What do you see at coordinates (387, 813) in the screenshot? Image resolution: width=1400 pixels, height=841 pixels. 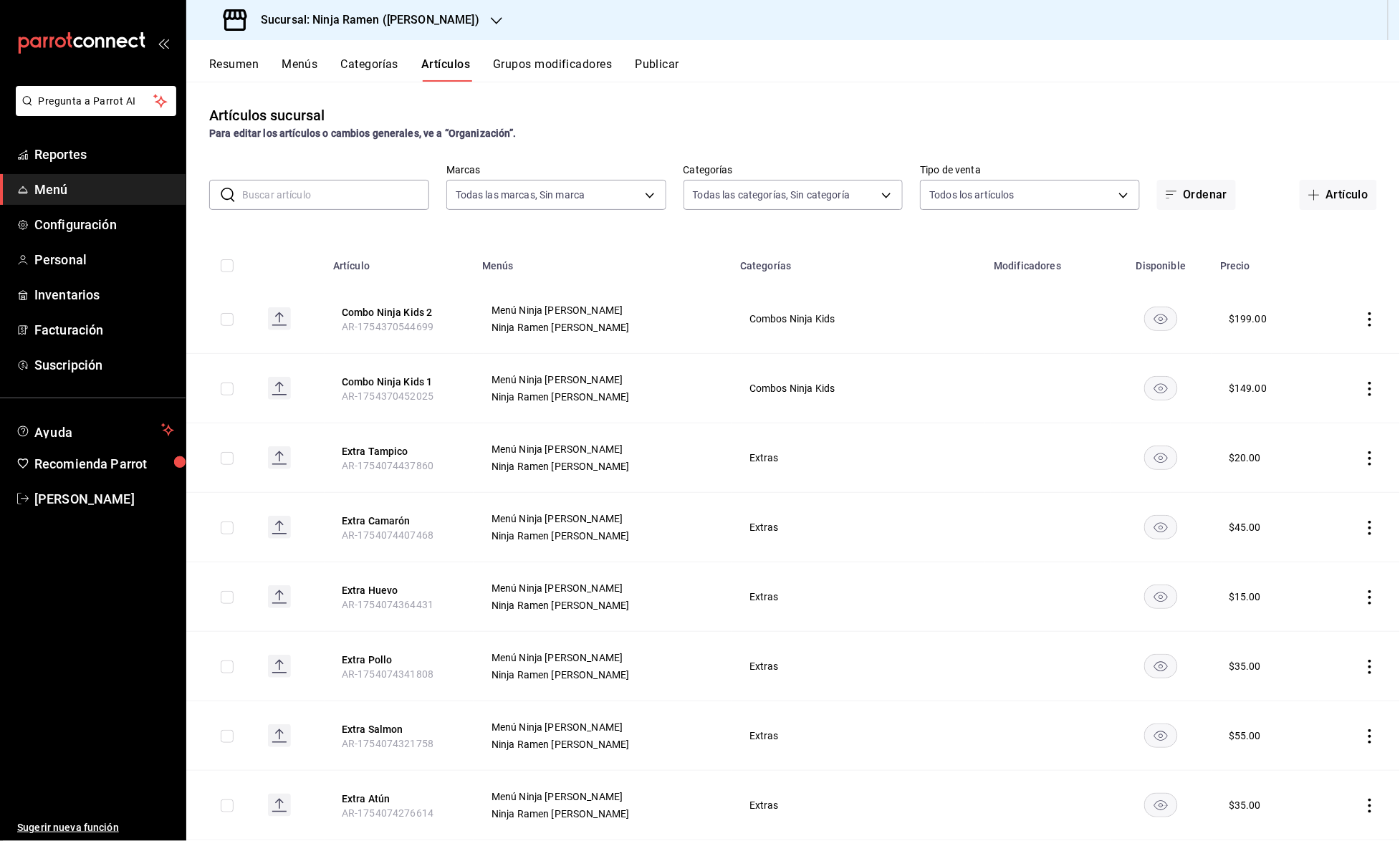 I see `span: AR-1754074276614` at bounding box center [387, 813].